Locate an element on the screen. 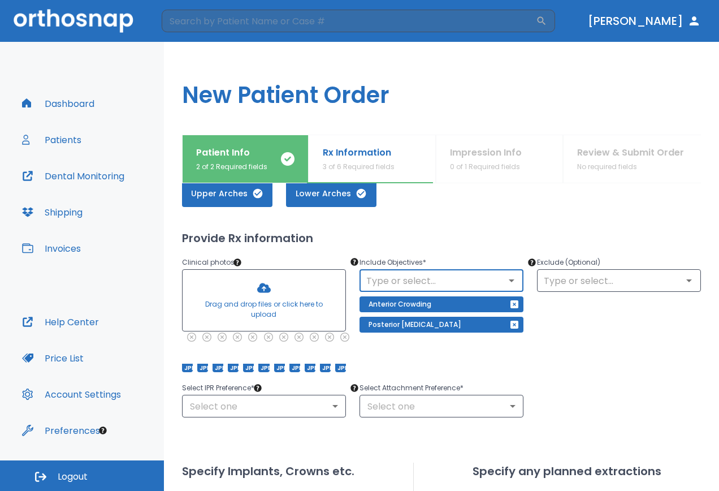  h2: Specify Implants, Crowns etc. is located at coordinates (268, 471).